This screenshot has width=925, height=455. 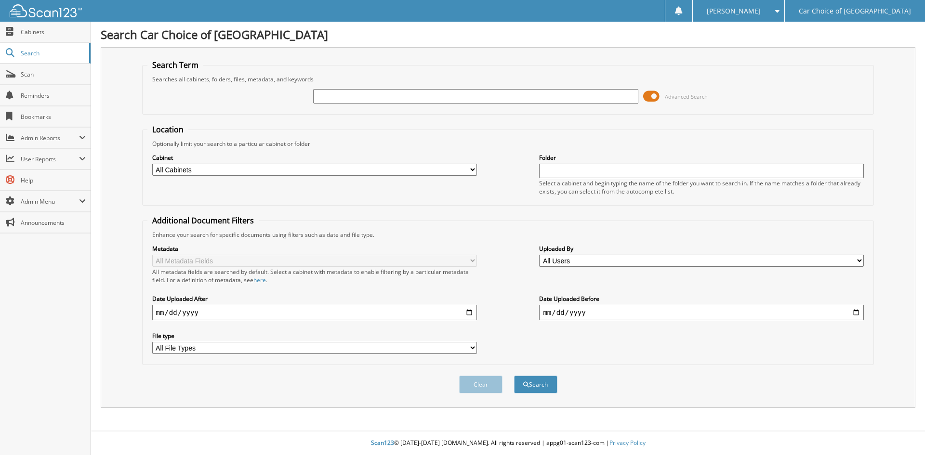 I want to click on div: Chat Widget, so click(x=901, y=432).